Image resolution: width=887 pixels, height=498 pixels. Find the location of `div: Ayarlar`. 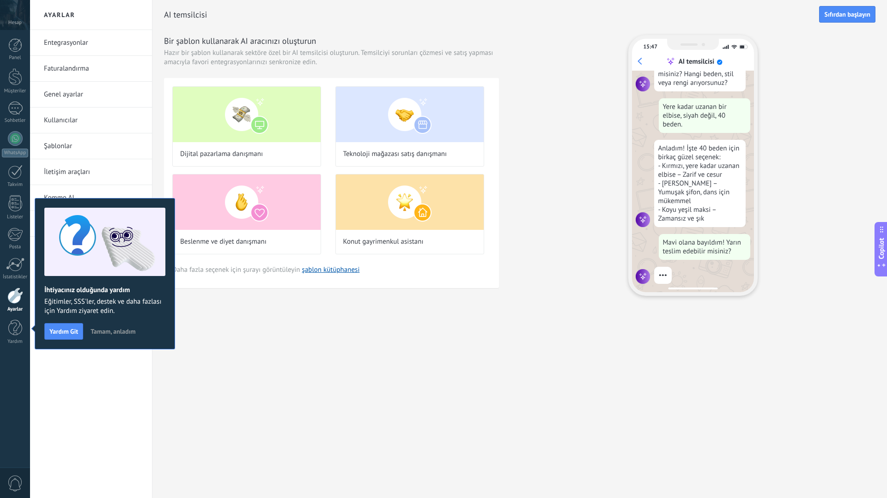

div: Ayarlar is located at coordinates (15, 310).